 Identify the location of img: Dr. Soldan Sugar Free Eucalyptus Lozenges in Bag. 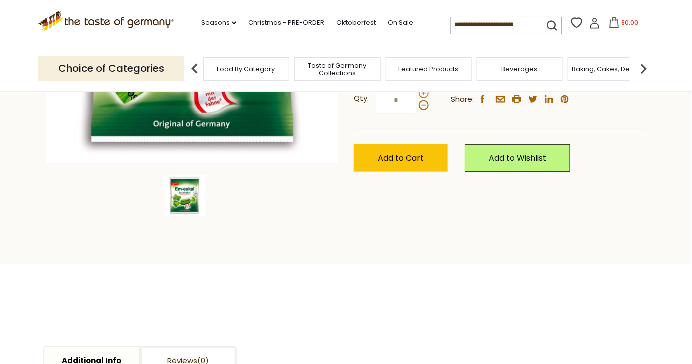
(185, 195).